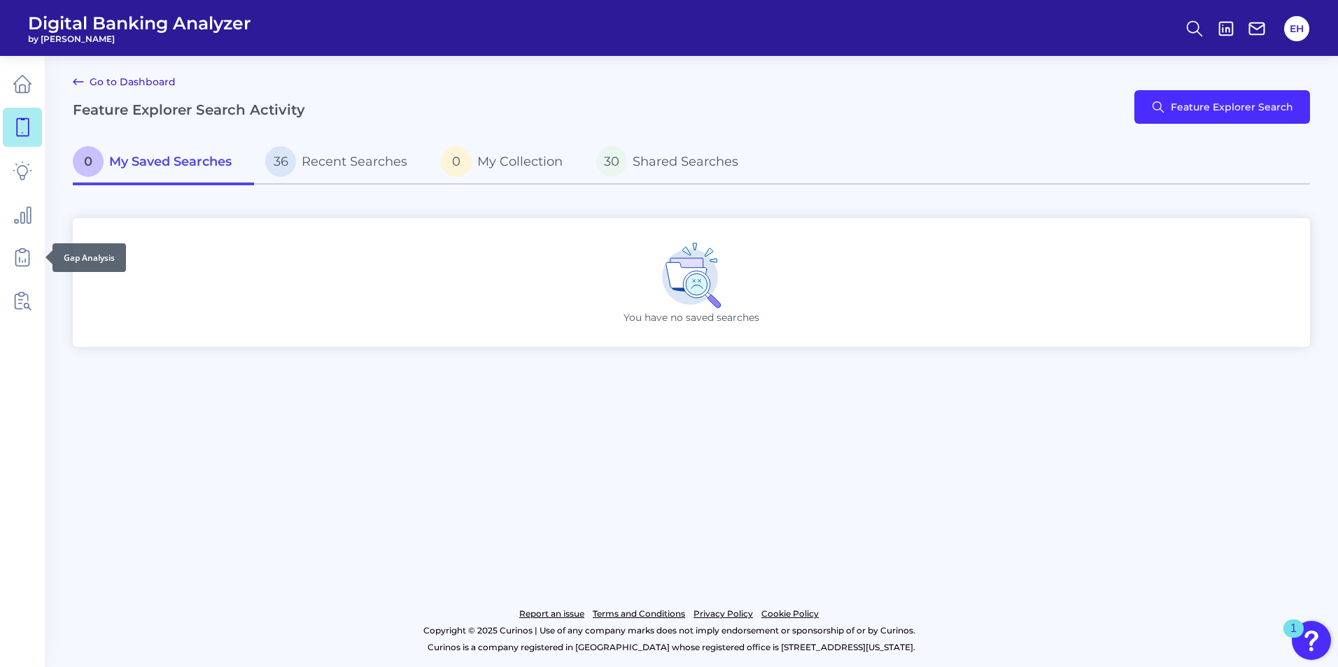 This screenshot has height=667, width=1338. I want to click on button: Feature Explorer Search, so click(1221, 107).